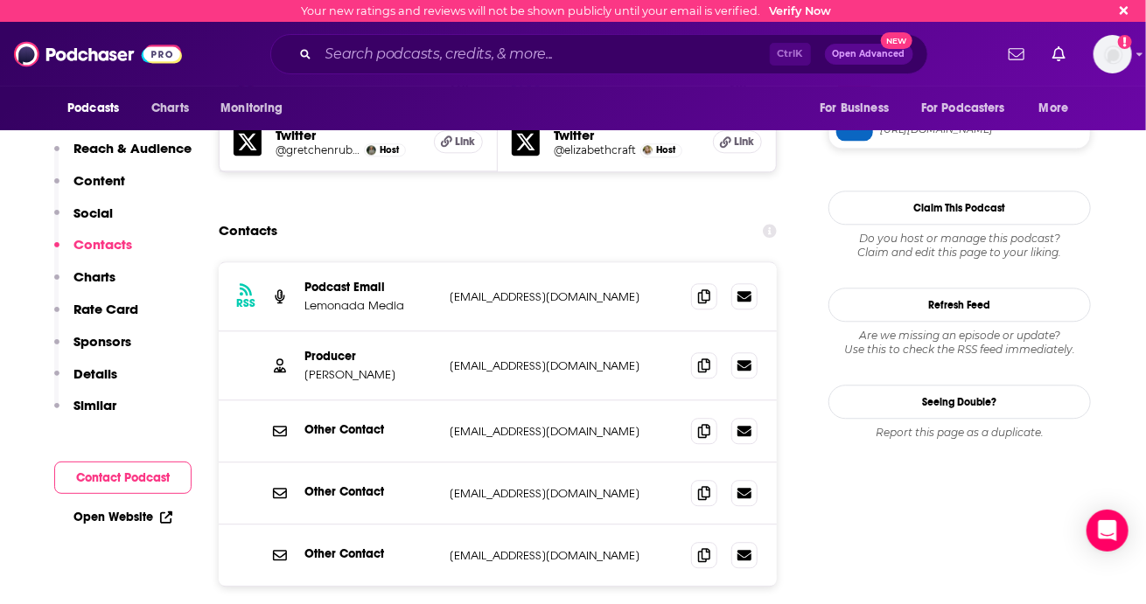 Image resolution: width=1146 pixels, height=604 pixels. I want to click on div: Open Intercom Messenger, so click(1107, 531).